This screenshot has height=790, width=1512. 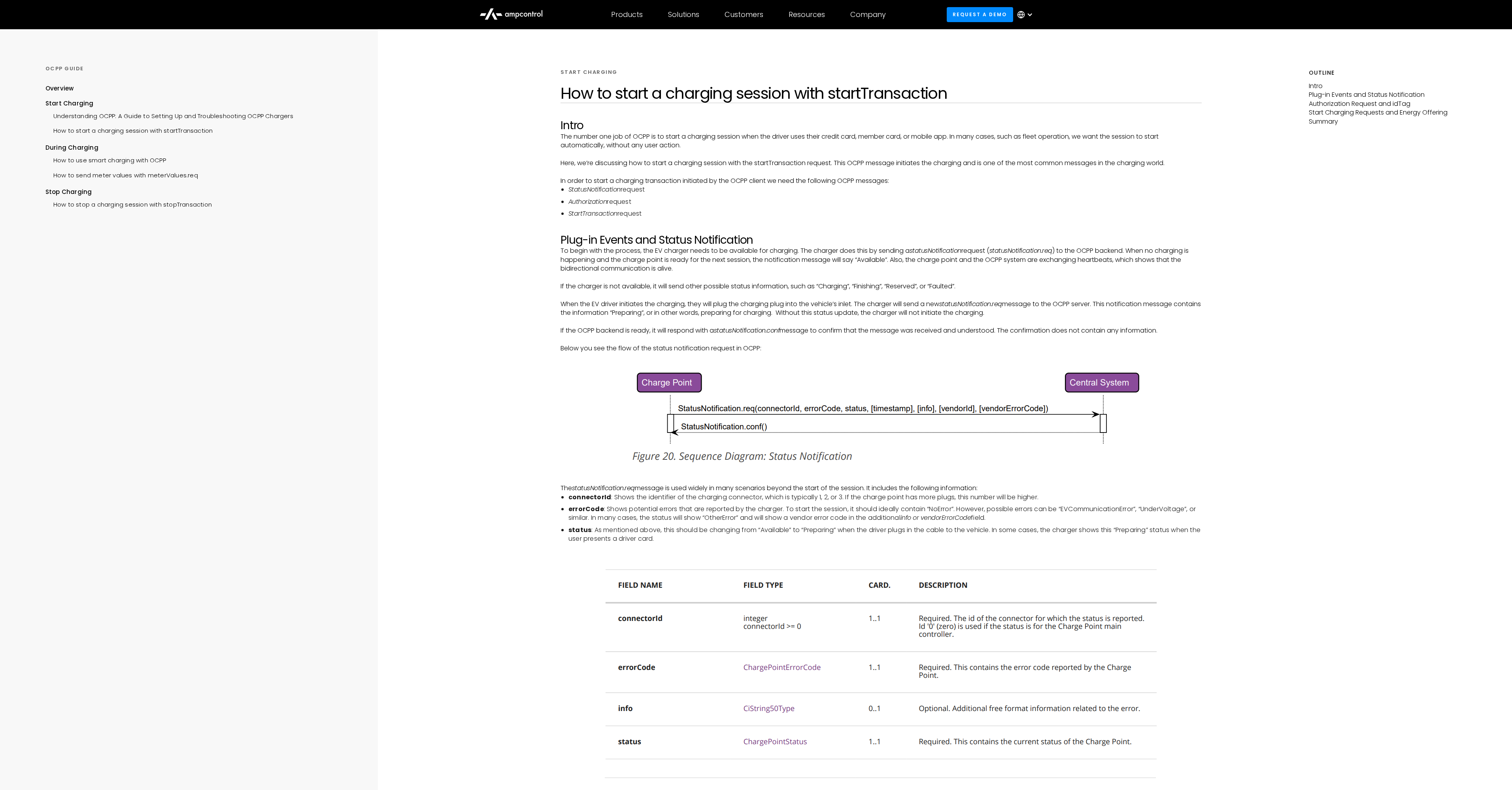 I want to click on h2: Plug-in Events and Status Notification, so click(x=881, y=241).